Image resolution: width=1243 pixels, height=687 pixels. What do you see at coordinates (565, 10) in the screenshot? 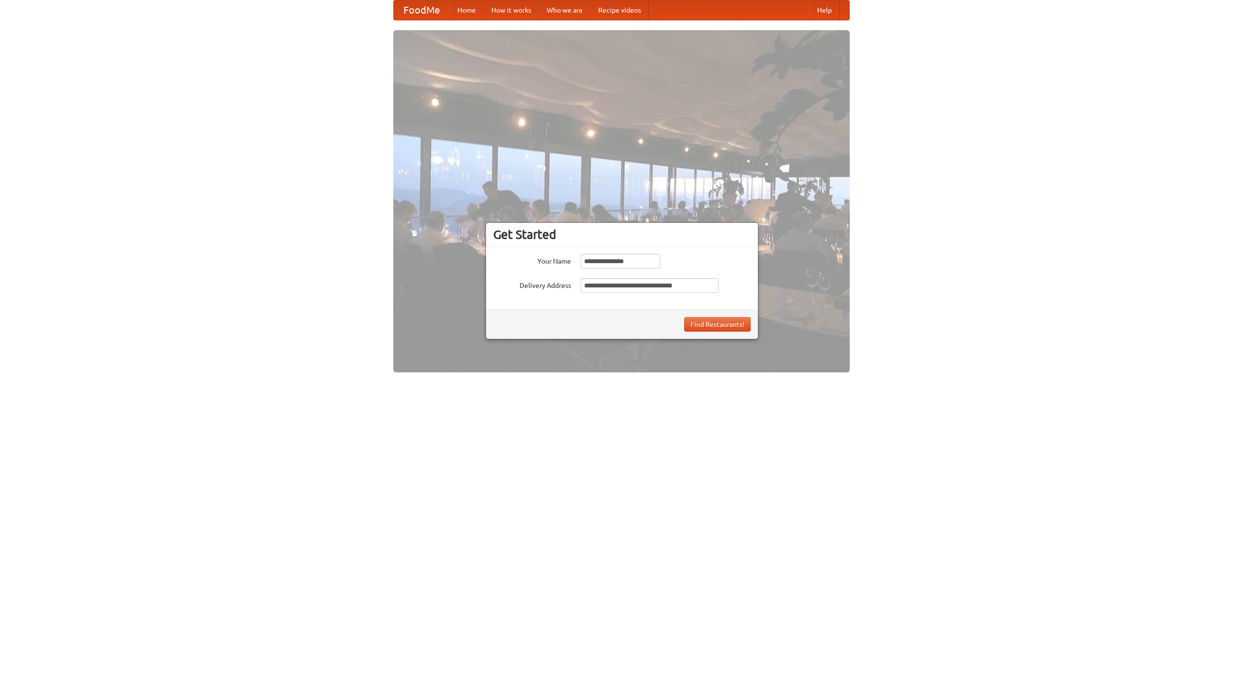
I see `a: Who we are` at bounding box center [565, 10].